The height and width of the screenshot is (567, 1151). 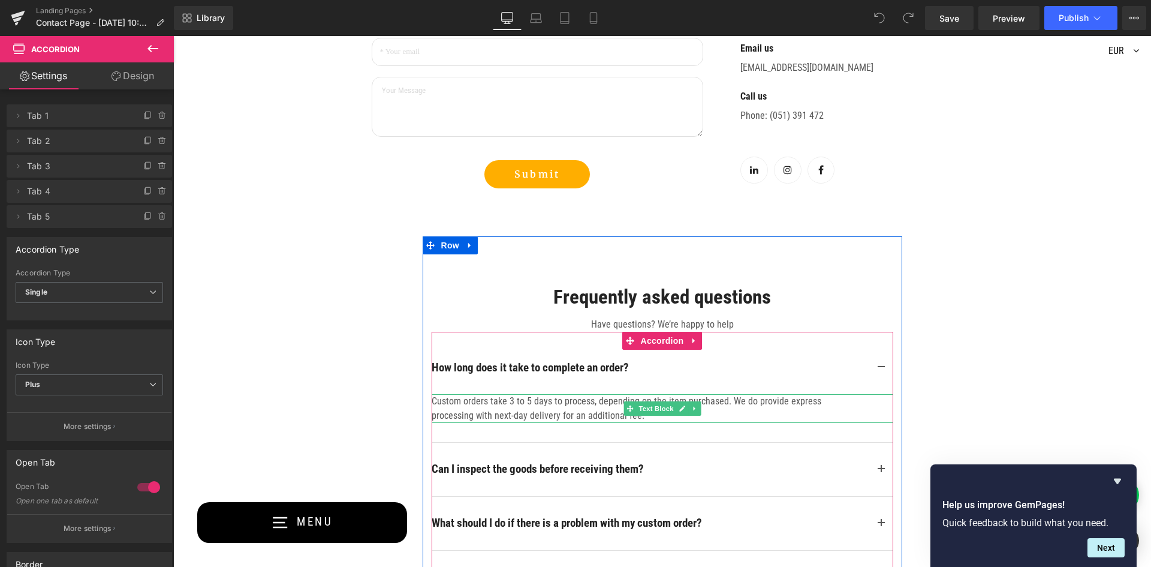 What do you see at coordinates (77, 141) in the screenshot?
I see `span: Tab 2` at bounding box center [77, 141].